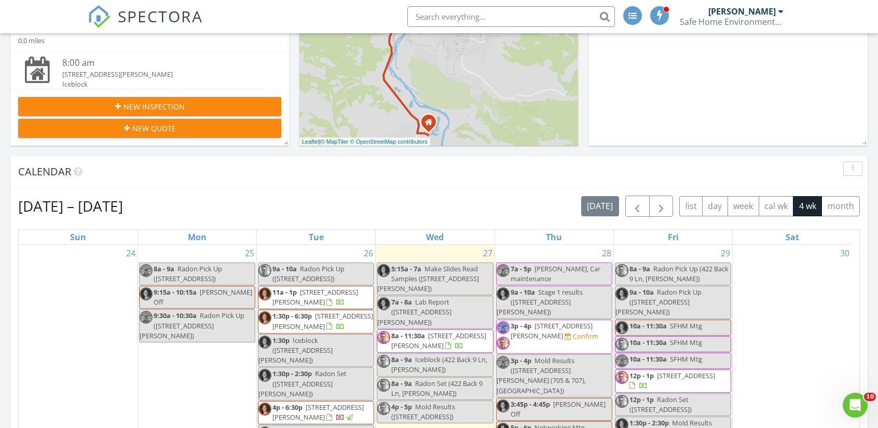 This screenshot has width=878, height=428. I want to click on span: 9:15a - 10:15a, so click(175, 292).